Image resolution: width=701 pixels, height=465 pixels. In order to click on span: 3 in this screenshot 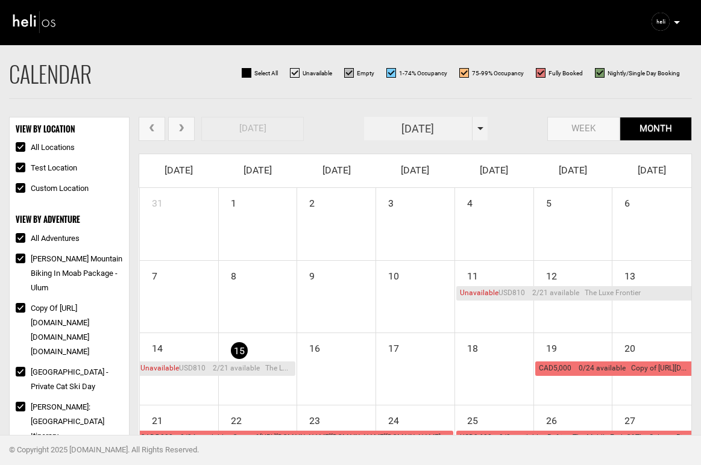, I will do `click(385, 200)`.